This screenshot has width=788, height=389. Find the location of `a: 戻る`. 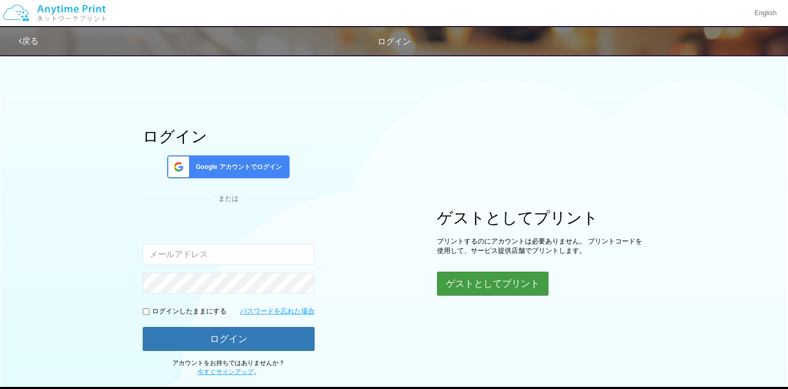

a: 戻る is located at coordinates (29, 41).